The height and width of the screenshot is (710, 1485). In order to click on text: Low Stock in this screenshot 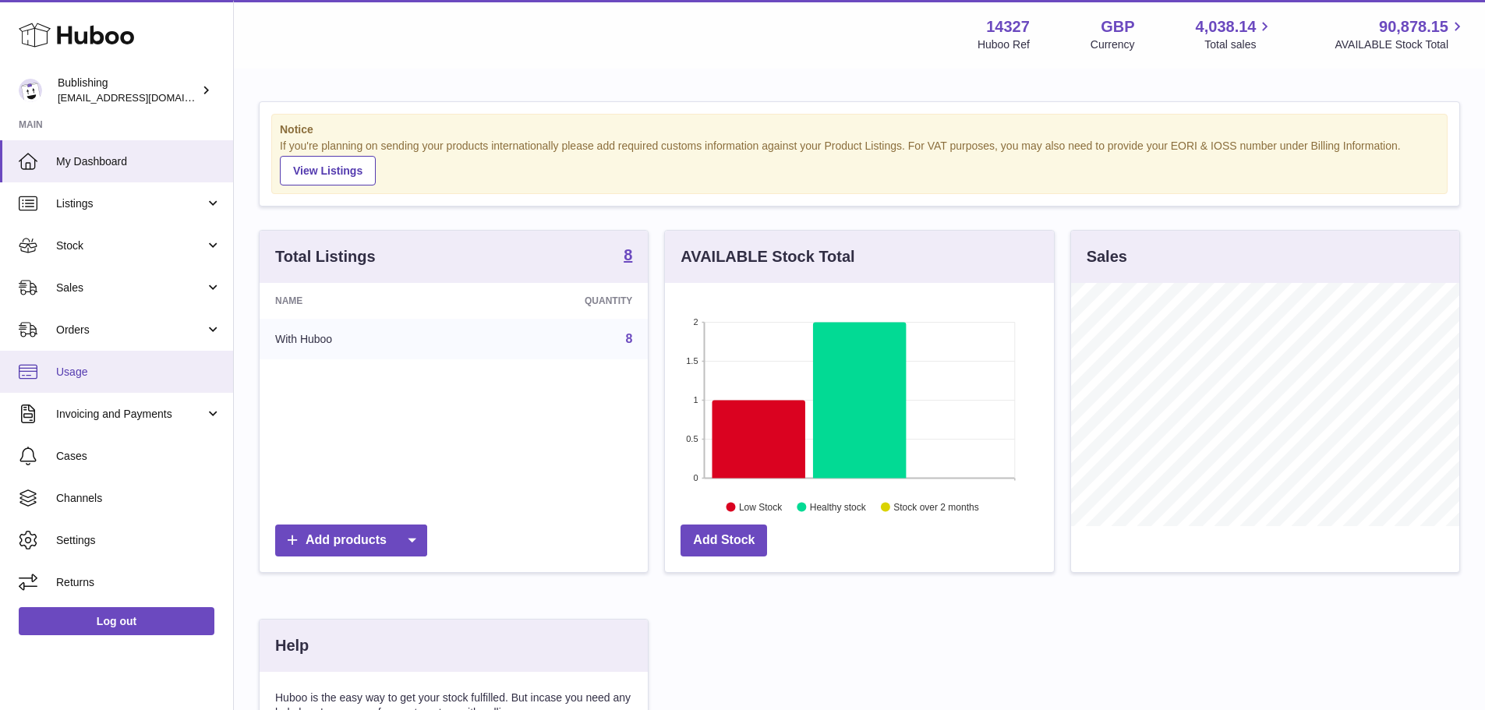, I will do `click(761, 507)`.